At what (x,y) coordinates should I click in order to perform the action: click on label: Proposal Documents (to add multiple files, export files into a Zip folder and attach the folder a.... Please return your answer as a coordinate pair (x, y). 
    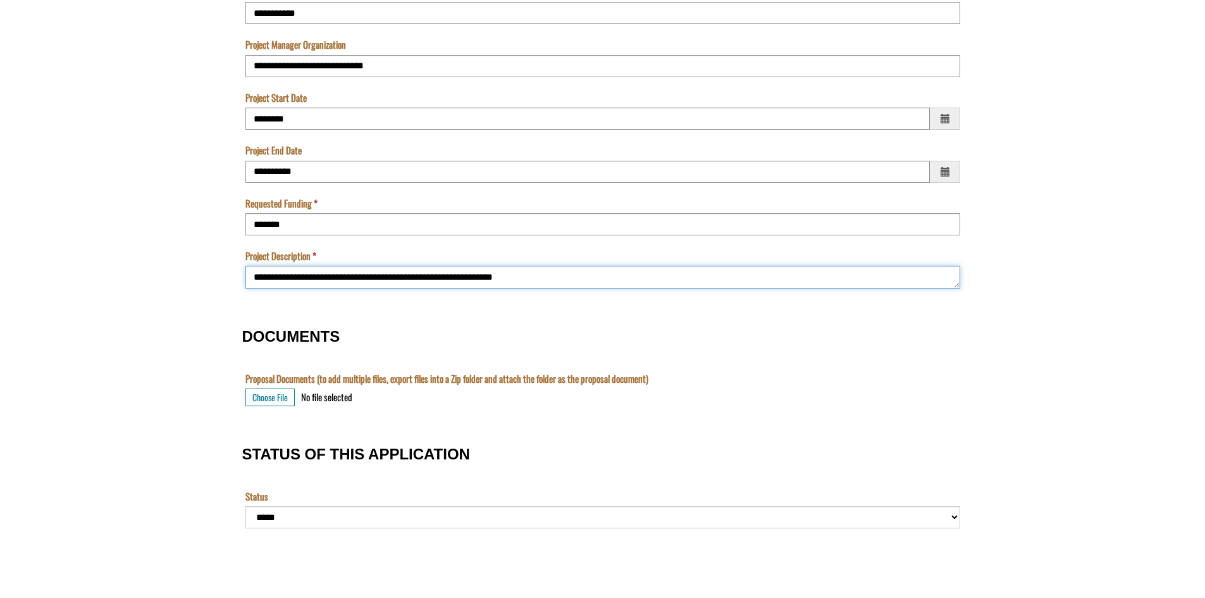
    Looking at the image, I should click on (447, 378).